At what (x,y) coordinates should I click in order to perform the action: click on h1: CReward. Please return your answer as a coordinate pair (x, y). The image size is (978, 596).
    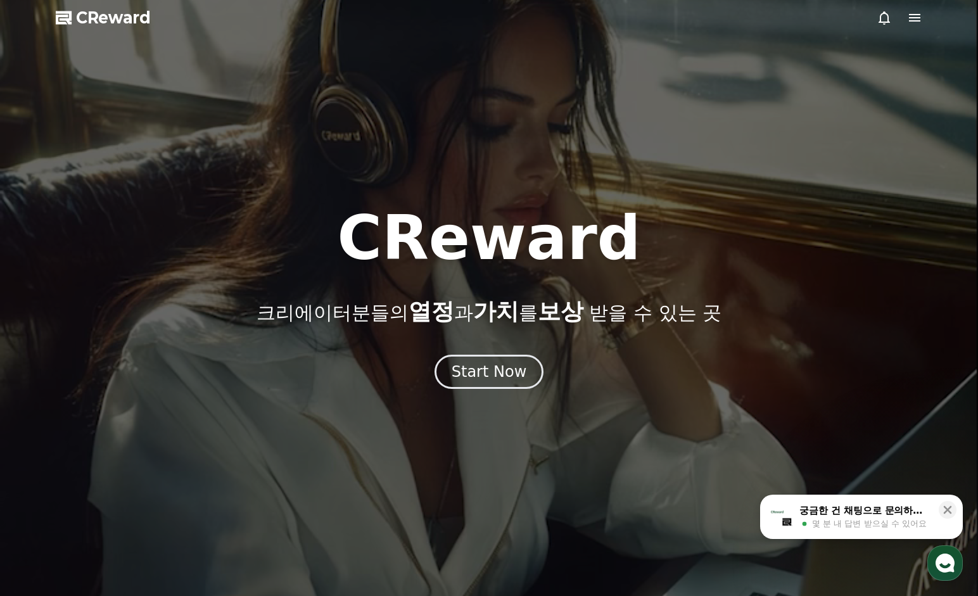
    Looking at the image, I should click on (488, 238).